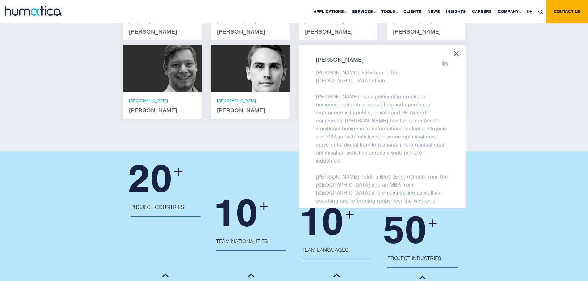 This screenshot has width=588, height=281. I want to click on img: Paul Simpson, so click(265, 68).